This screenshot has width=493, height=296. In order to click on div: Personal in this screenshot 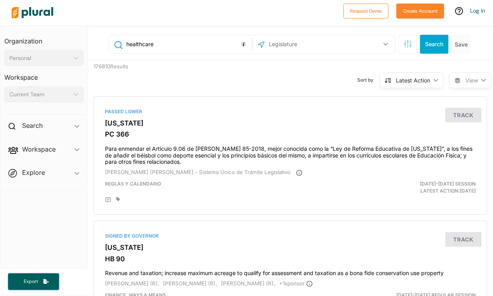, I will do `click(40, 58)`.